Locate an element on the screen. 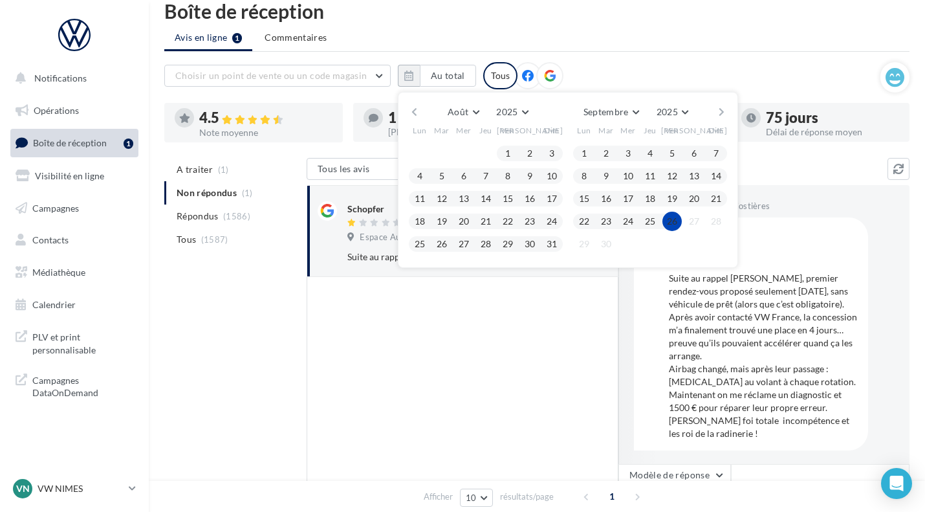 Image resolution: width=925 pixels, height=512 pixels. button: Choisir un point de vente ou un code magasin is located at coordinates (278, 76).